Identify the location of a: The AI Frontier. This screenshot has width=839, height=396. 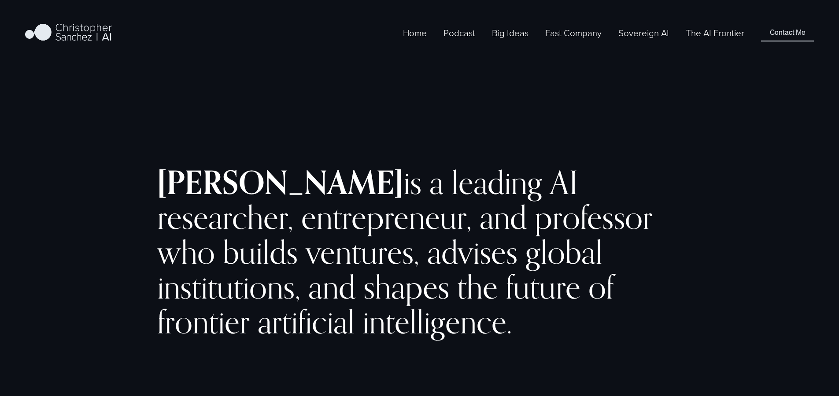
(715, 33).